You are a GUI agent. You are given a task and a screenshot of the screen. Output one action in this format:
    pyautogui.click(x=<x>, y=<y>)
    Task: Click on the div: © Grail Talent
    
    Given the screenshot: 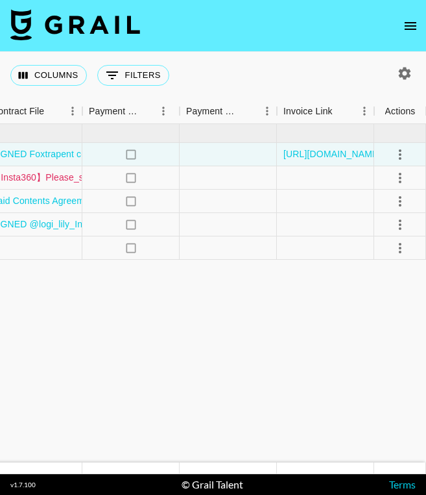 What is the action you would take?
    pyautogui.click(x=212, y=484)
    